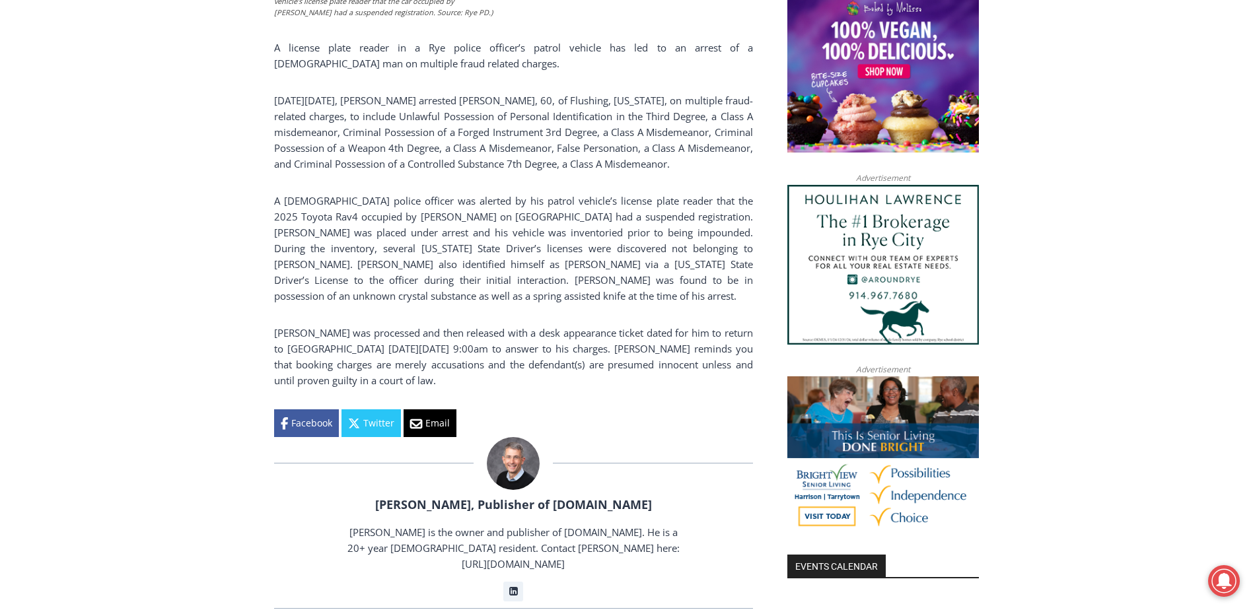 The width and height of the screenshot is (1253, 610). What do you see at coordinates (430, 423) in the screenshot?
I see `a: Email` at bounding box center [430, 423].